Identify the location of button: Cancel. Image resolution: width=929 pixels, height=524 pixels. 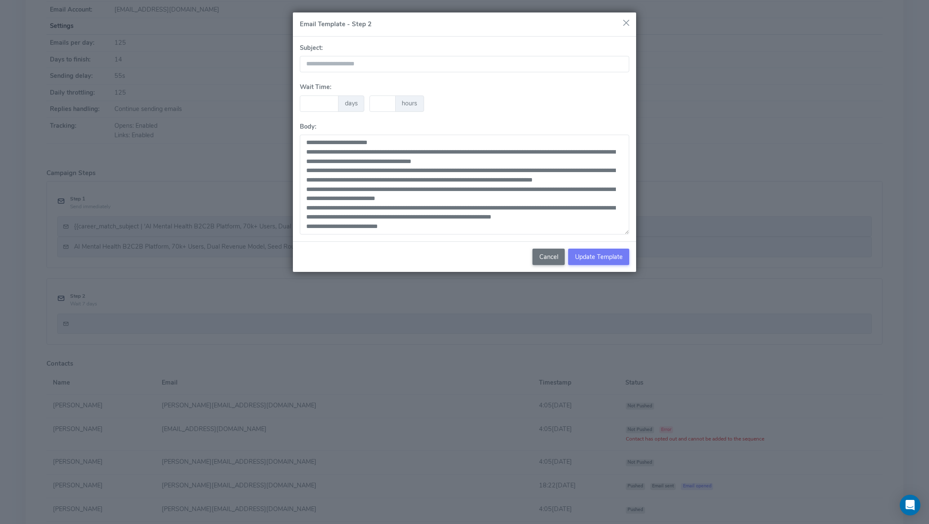
(548, 257).